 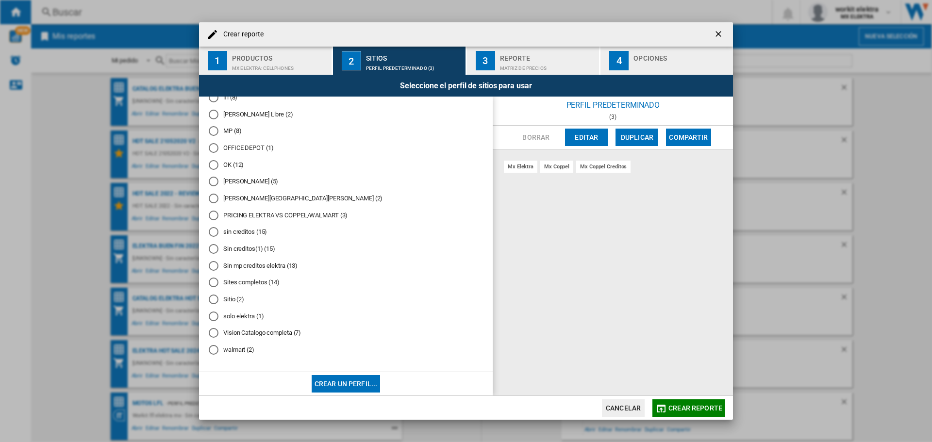 What do you see at coordinates (666, 61) in the screenshot?
I see `button: 4 Opciones` at bounding box center [666, 61].